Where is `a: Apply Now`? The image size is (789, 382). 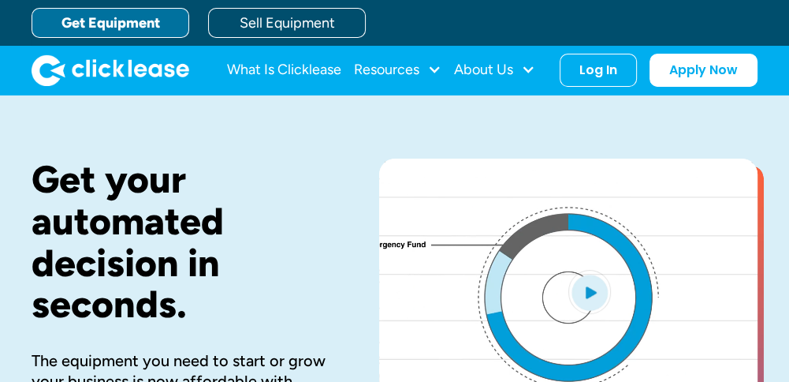
a: Apply Now is located at coordinates (703, 70).